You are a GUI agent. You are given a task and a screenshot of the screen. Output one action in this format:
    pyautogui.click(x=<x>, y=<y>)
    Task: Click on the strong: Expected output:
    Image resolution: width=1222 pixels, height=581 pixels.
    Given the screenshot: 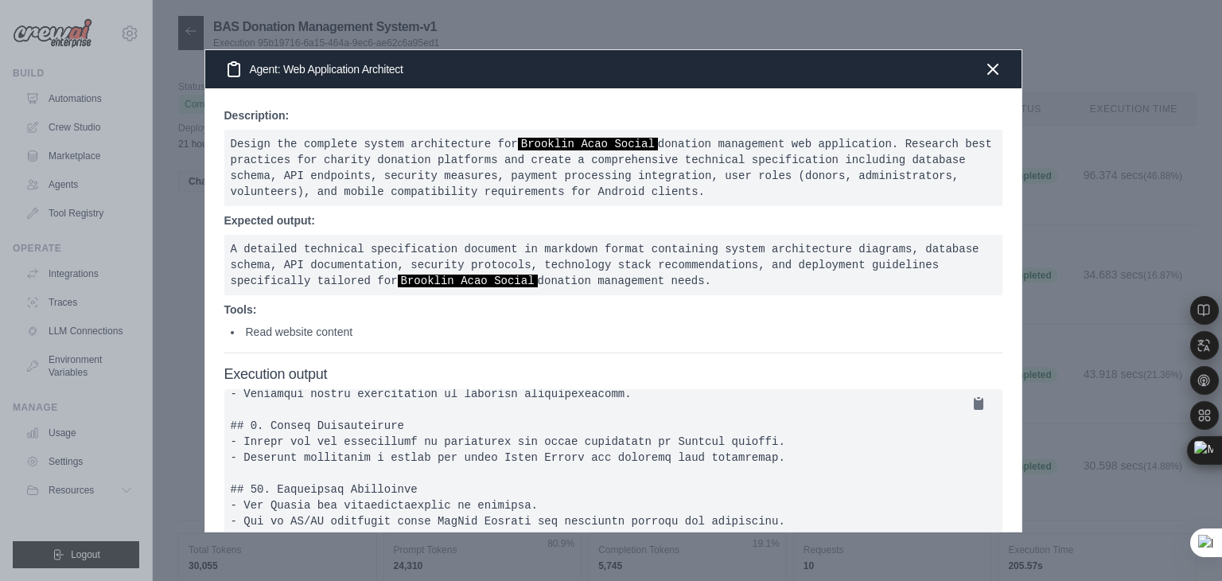 What is the action you would take?
    pyautogui.click(x=270, y=220)
    